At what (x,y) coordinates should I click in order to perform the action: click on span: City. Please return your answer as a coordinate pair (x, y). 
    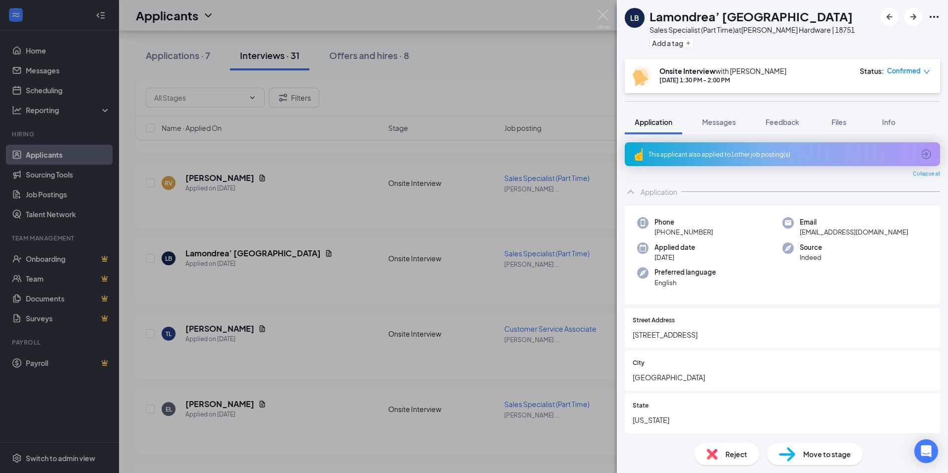
    Looking at the image, I should click on (638, 363).